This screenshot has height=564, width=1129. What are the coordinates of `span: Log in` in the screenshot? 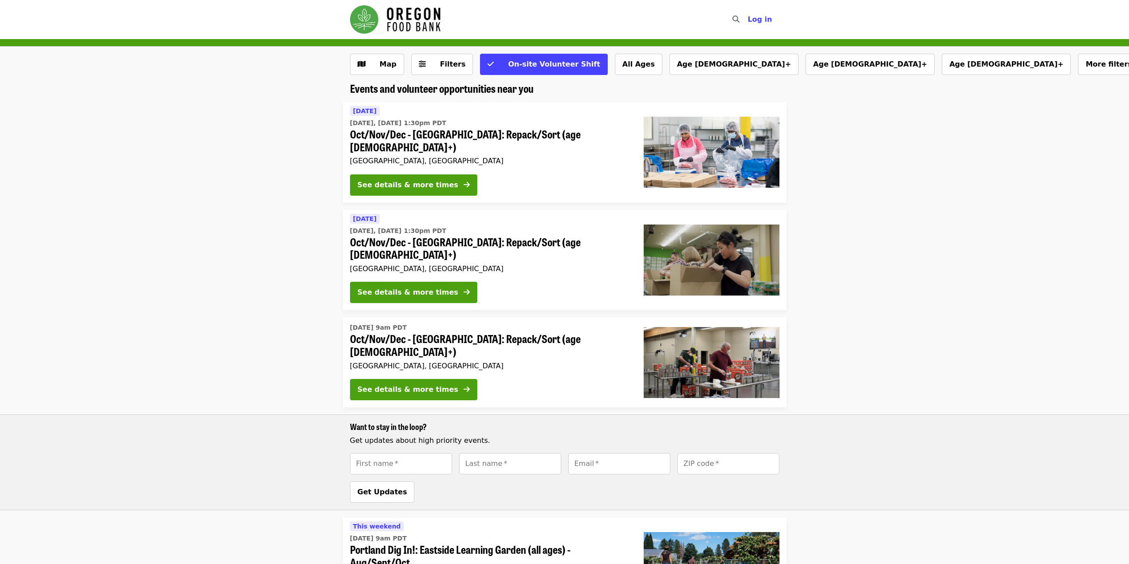 It's located at (759, 19).